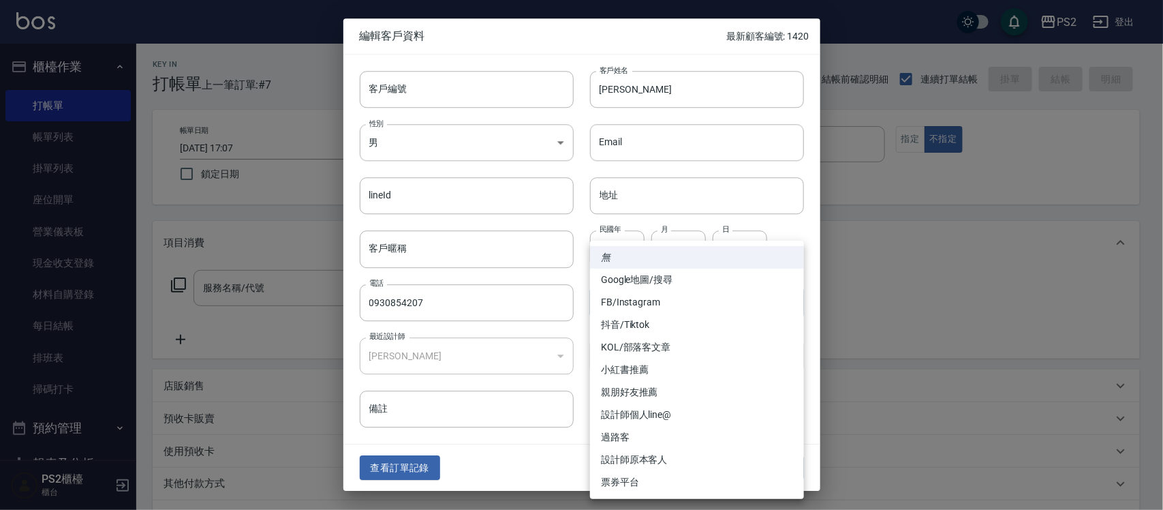 The height and width of the screenshot is (510, 1163). Describe the element at coordinates (697, 347) in the screenshot. I see `li: KOL/部落客文章` at that location.